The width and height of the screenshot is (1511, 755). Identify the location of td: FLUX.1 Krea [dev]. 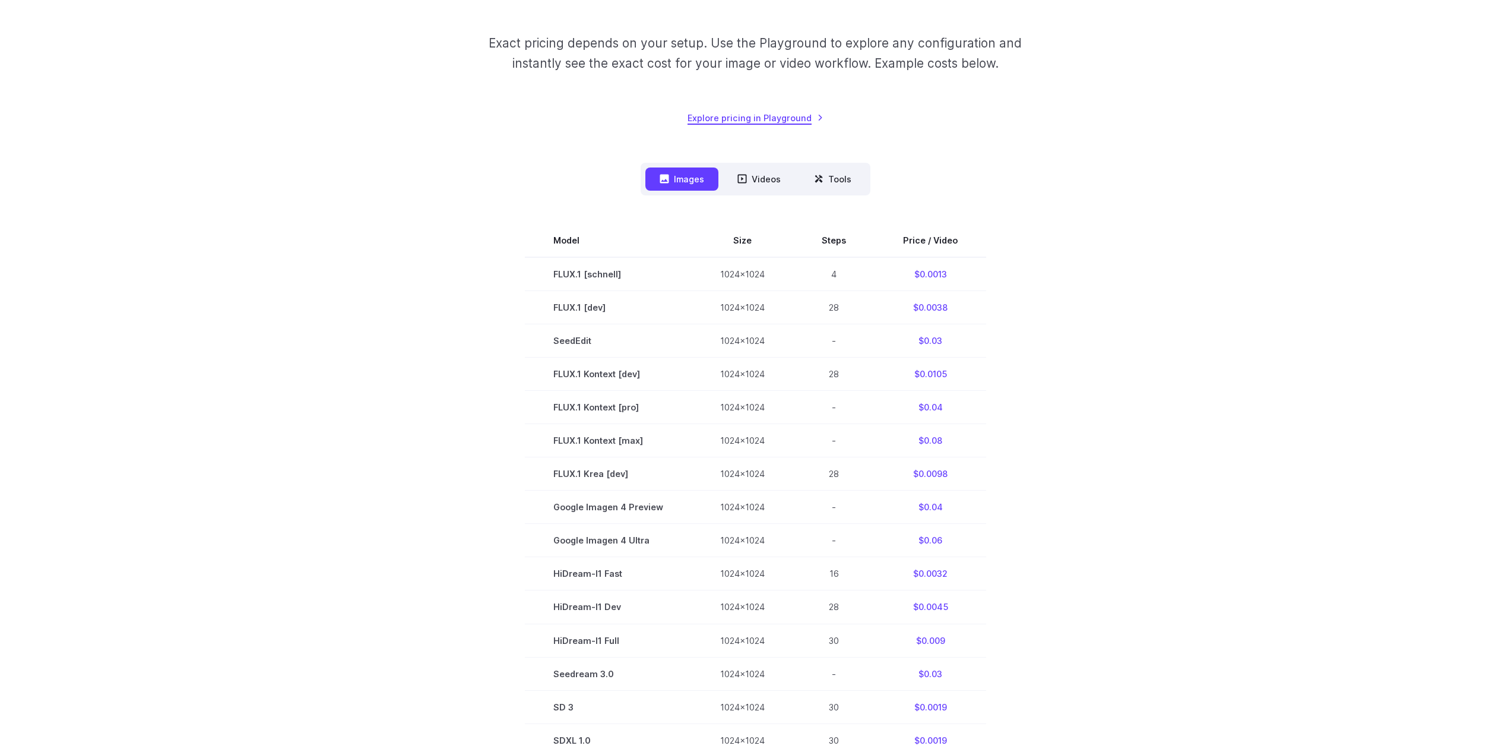
(608, 474).